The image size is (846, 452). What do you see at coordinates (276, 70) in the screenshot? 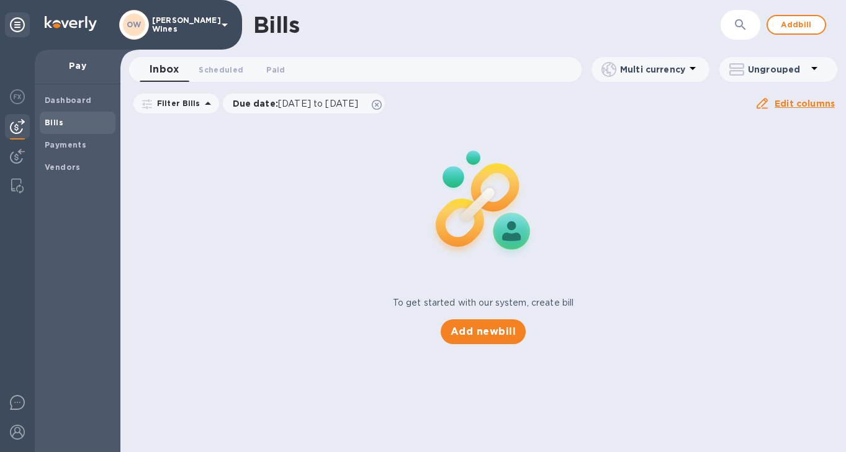
I see `span: Paid` at bounding box center [276, 70].